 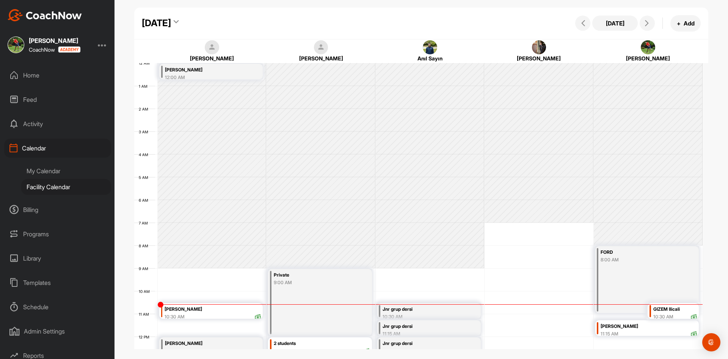 I want to click on div: 12 AM, so click(x=146, y=63).